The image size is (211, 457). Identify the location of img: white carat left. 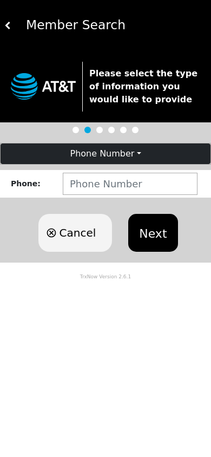
(8, 25).